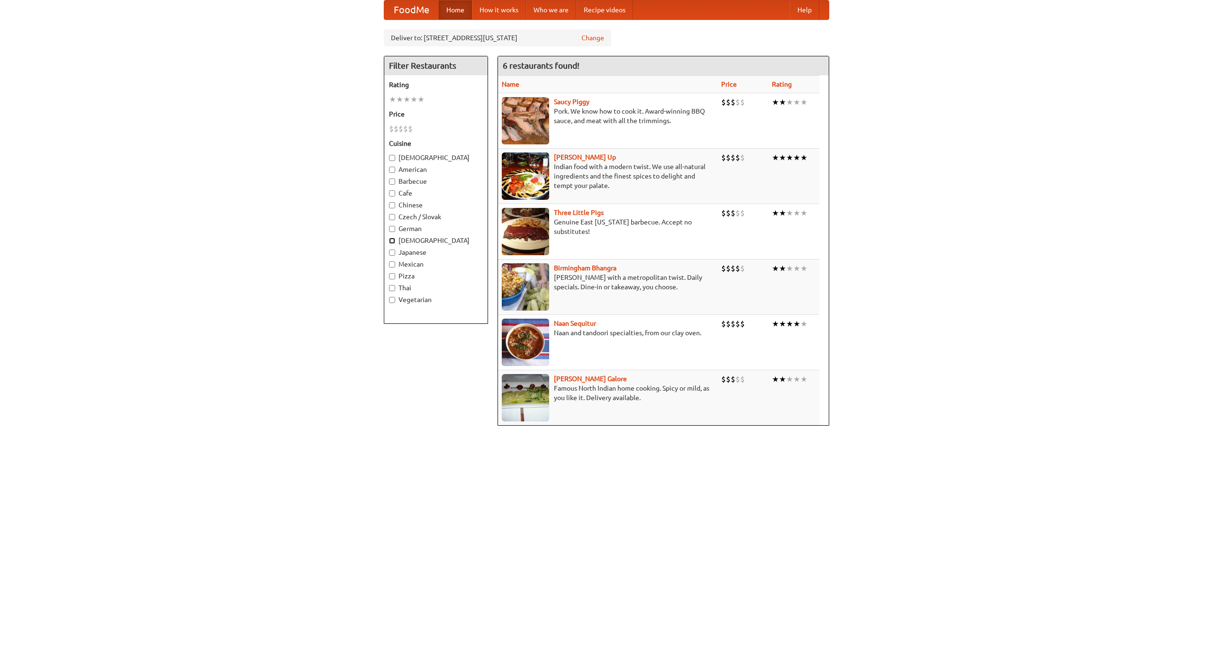 This screenshot has height=670, width=1213. What do you see at coordinates (510, 84) in the screenshot?
I see `a: Name` at bounding box center [510, 84].